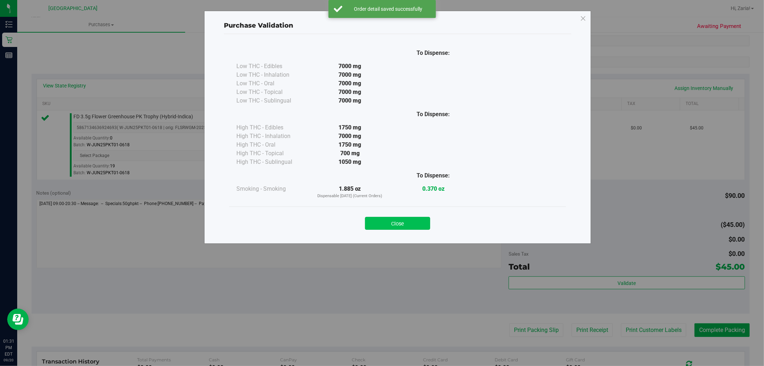 This screenshot has height=366, width=764. Describe the element at coordinates (272, 66) in the screenshot. I see `div: Low THC - Edibles` at that location.